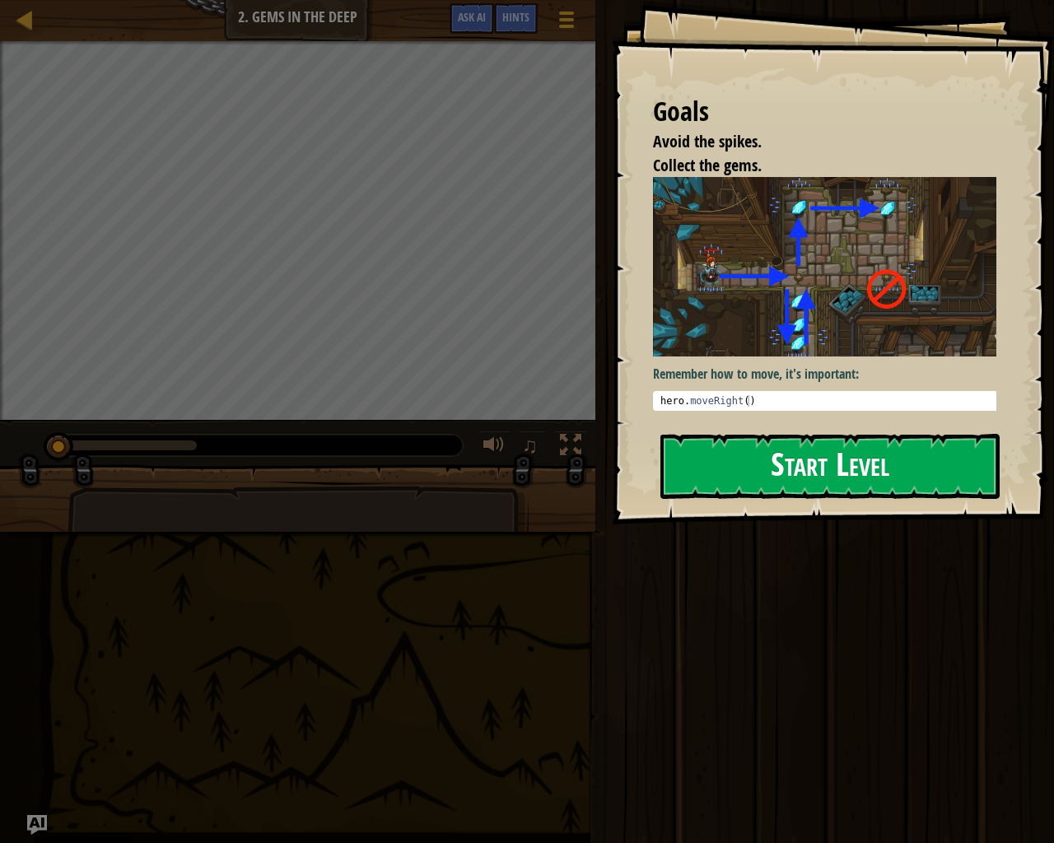  I want to click on span: Avoid the spikes., so click(707, 141).